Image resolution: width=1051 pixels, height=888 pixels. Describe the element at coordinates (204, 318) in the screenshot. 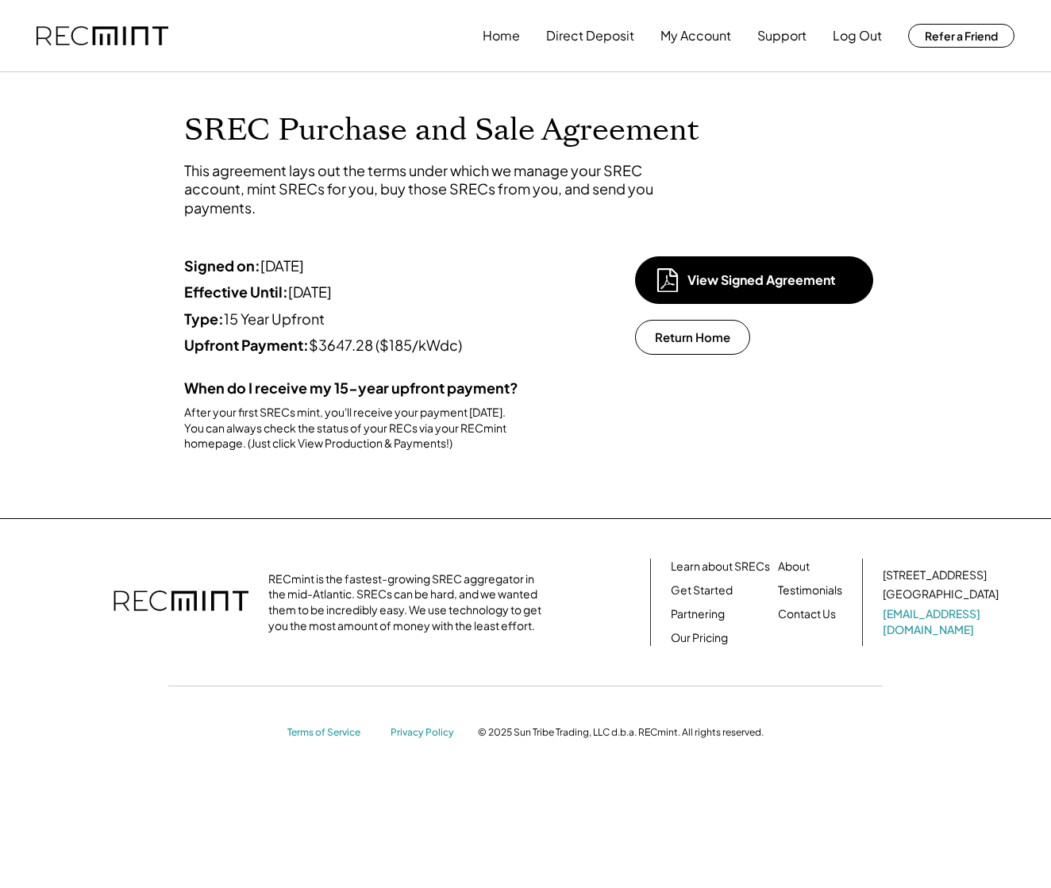

I see `strong: Type:` at that location.